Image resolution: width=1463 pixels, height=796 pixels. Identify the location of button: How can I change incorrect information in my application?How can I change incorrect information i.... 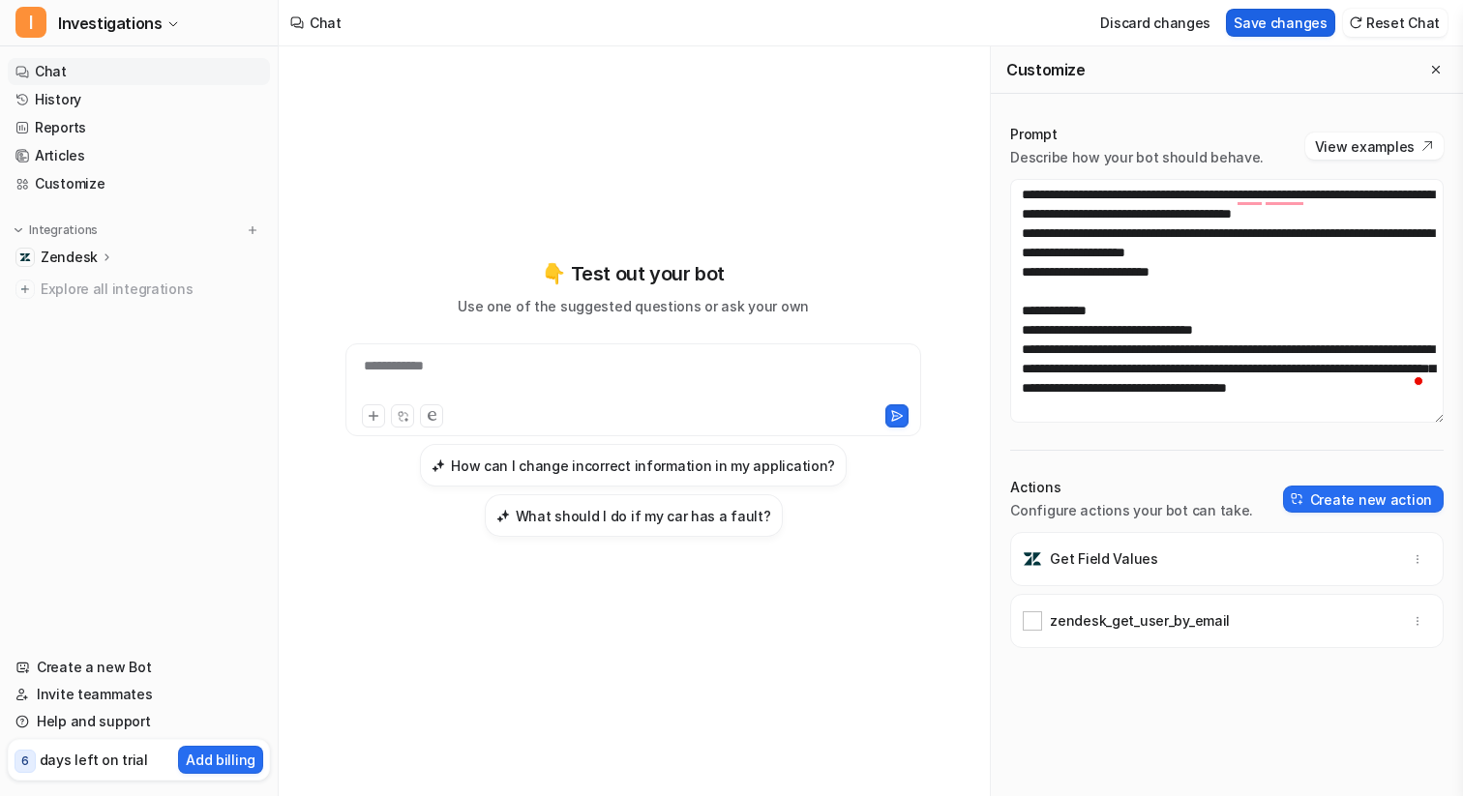
(633, 465).